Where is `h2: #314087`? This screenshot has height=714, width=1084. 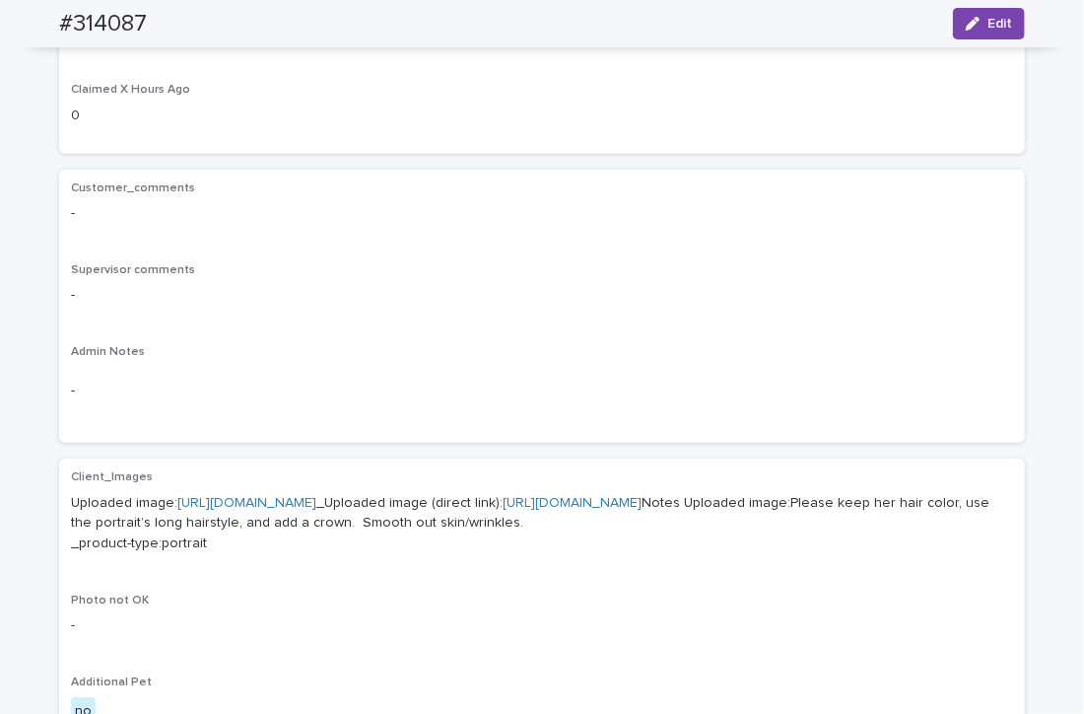
h2: #314087 is located at coordinates (103, 24).